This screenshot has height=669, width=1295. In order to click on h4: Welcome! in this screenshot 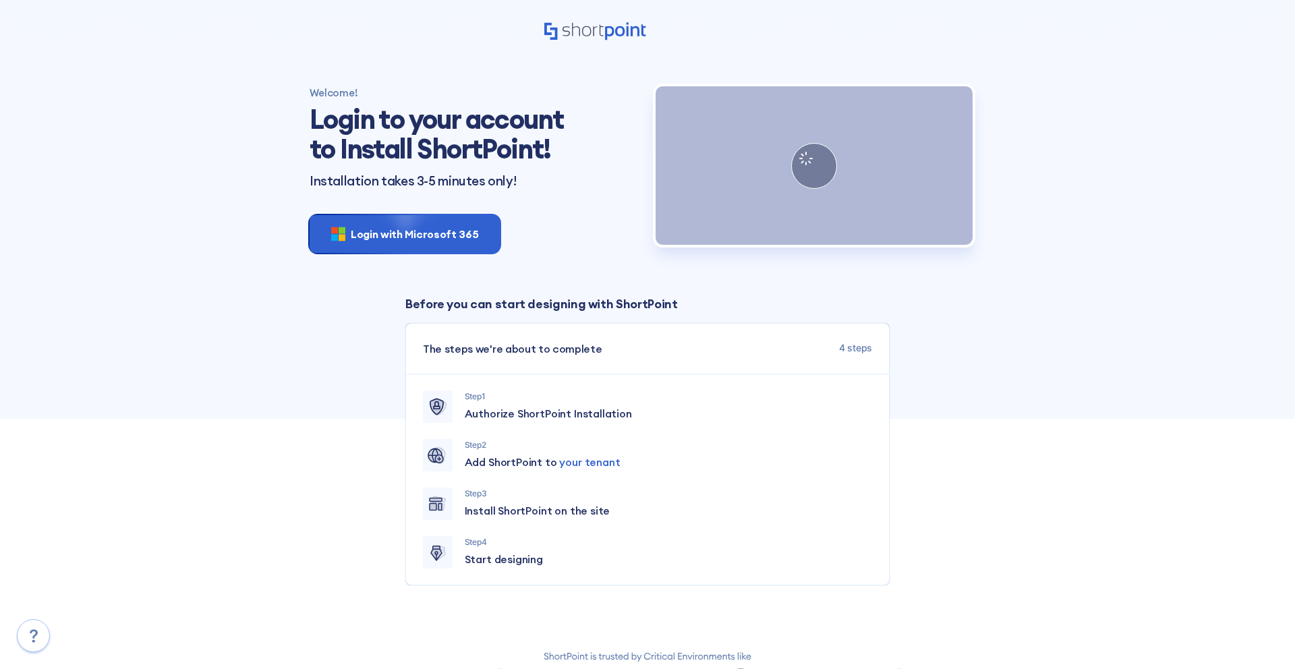, I will do `click(474, 92)`.